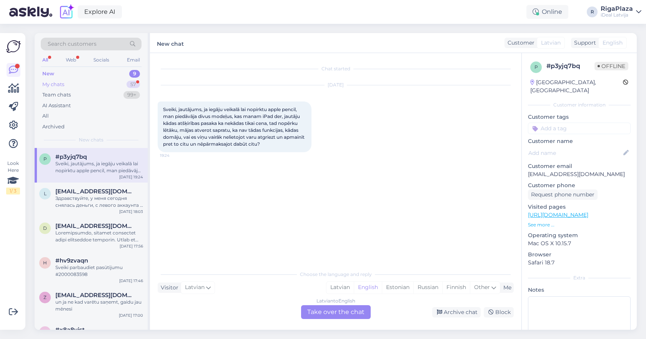 The height and width of the screenshot is (339, 646). Describe the element at coordinates (579, 243) in the screenshot. I see `p: Mac OS X 10.15.7` at that location.